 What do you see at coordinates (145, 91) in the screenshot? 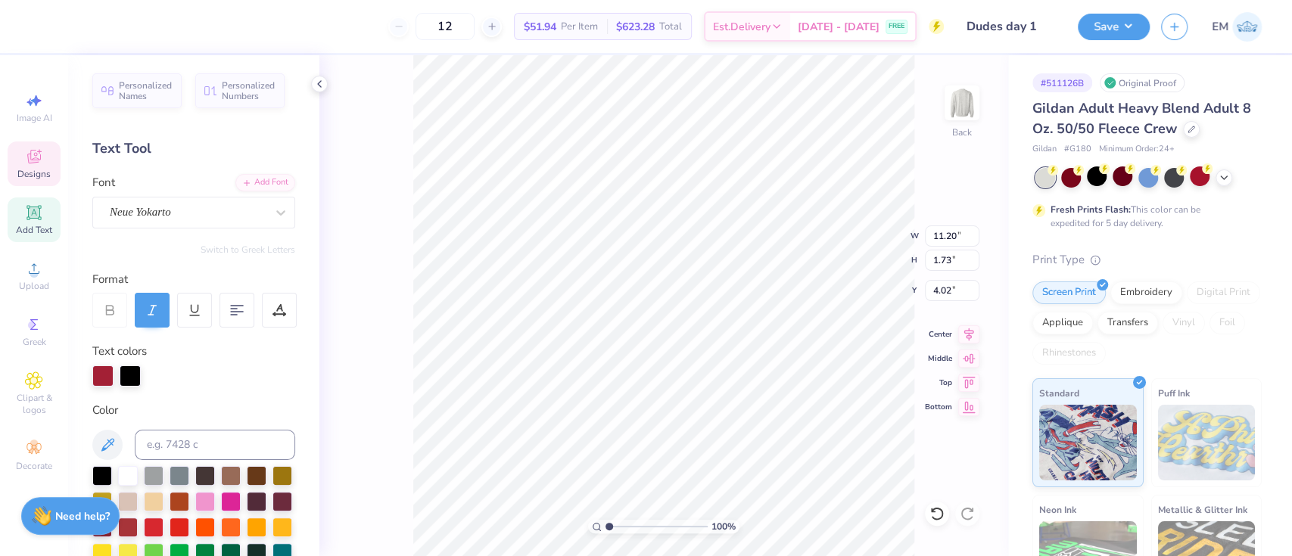
I see `span: Personalized Names` at bounding box center [145, 91].